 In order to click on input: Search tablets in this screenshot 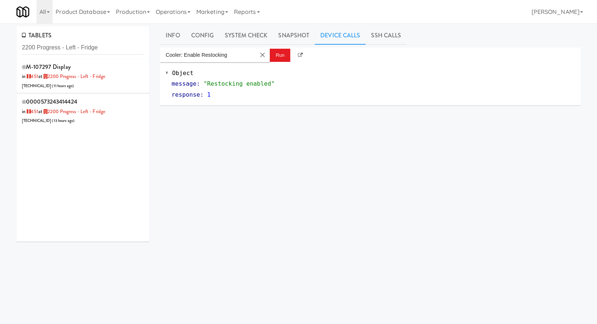, I will do `click(83, 48)`.